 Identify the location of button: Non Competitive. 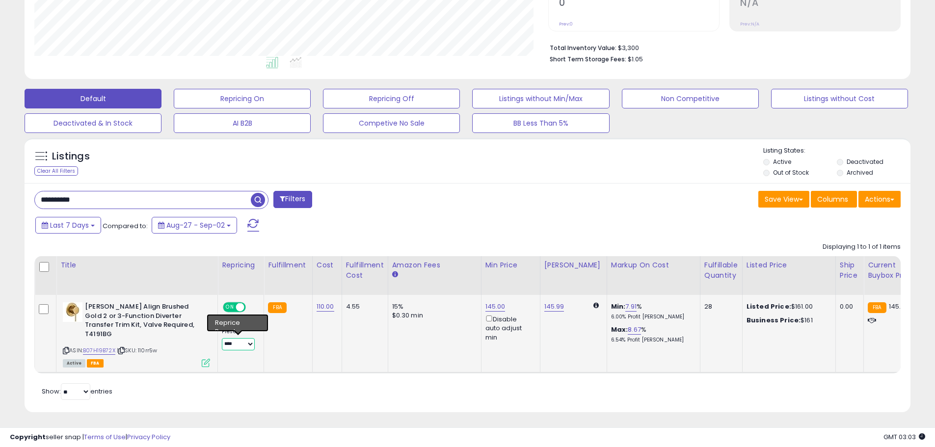
(690, 99).